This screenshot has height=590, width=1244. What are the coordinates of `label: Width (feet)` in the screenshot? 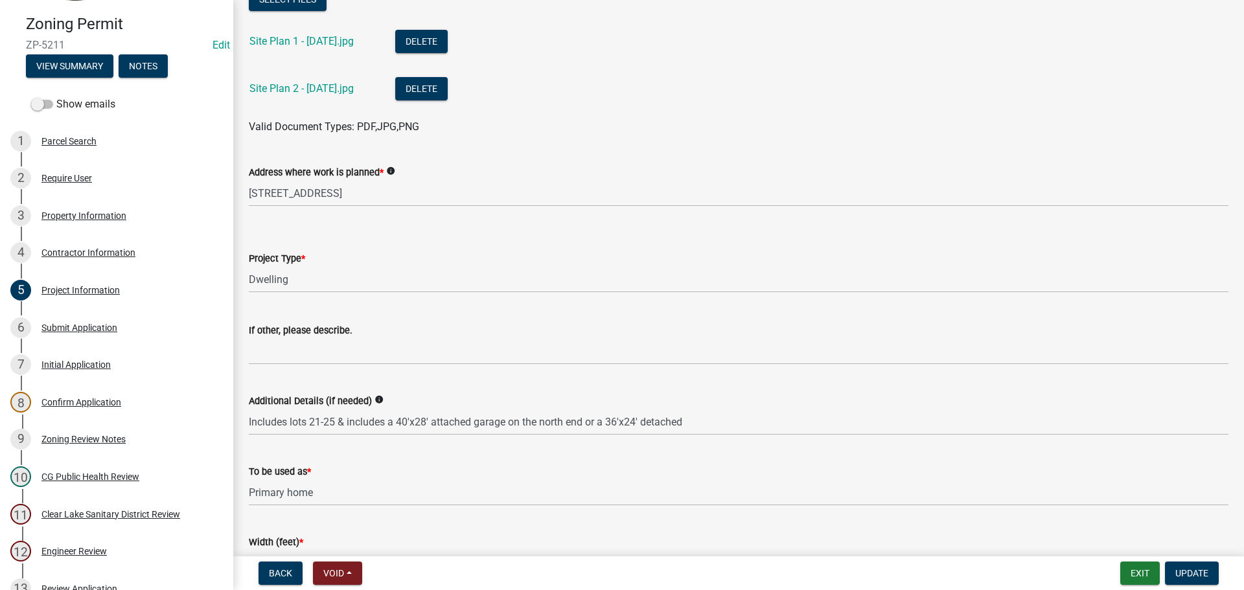 It's located at (276, 543).